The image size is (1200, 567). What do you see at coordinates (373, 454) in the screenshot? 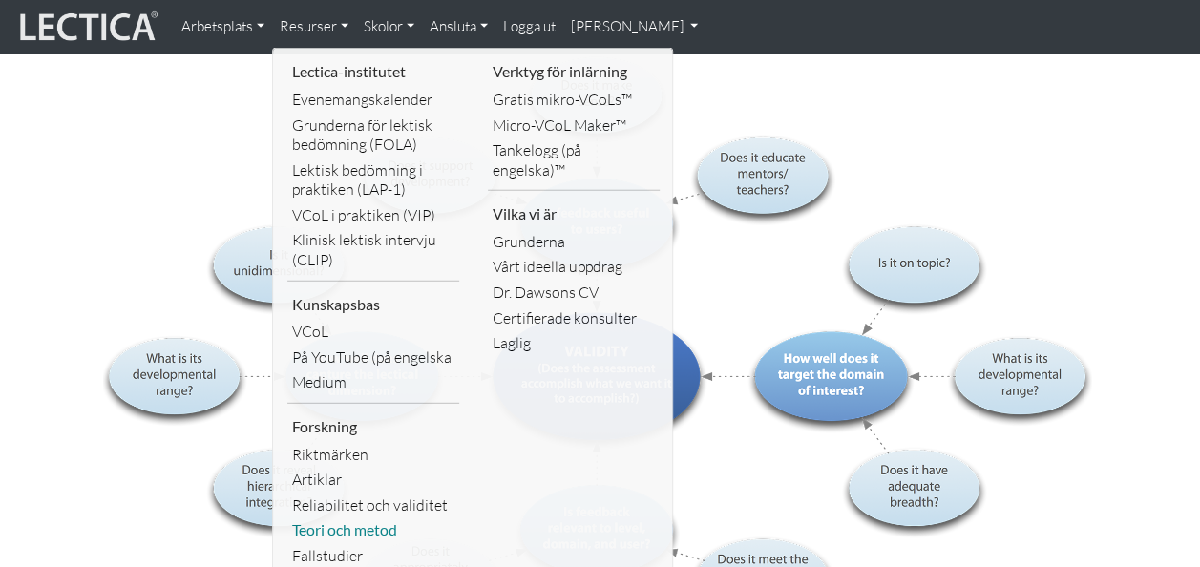
I see `a: Riktmärken` at bounding box center [373, 454].